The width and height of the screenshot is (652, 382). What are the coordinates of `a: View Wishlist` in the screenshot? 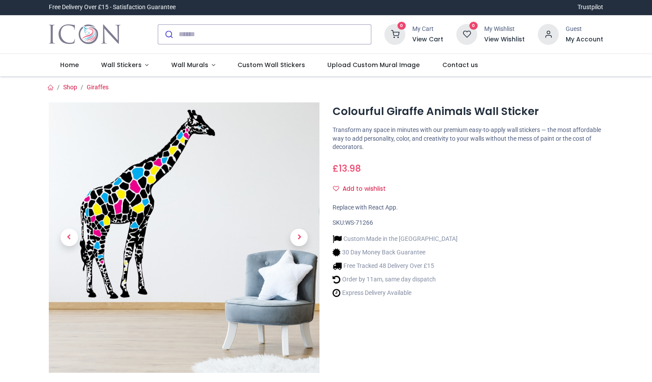 It's located at (504, 40).